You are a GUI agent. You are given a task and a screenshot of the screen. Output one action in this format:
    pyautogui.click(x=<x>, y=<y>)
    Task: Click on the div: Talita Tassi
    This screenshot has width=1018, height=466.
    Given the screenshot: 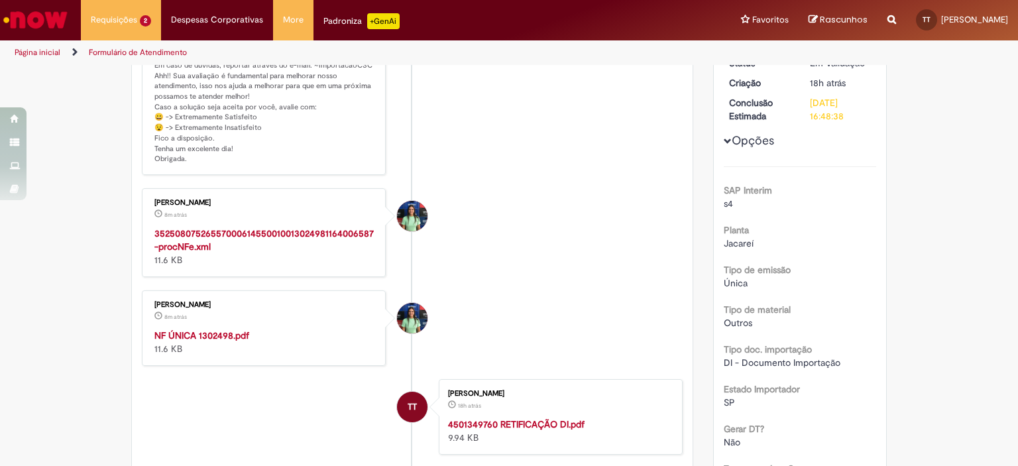 What is the action you would take?
    pyautogui.click(x=412, y=407)
    